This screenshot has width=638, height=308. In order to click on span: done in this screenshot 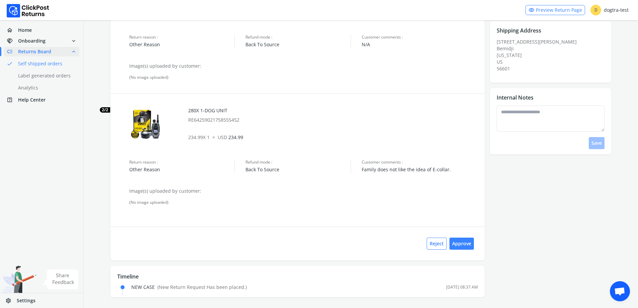, I will do `click(10, 64)`.